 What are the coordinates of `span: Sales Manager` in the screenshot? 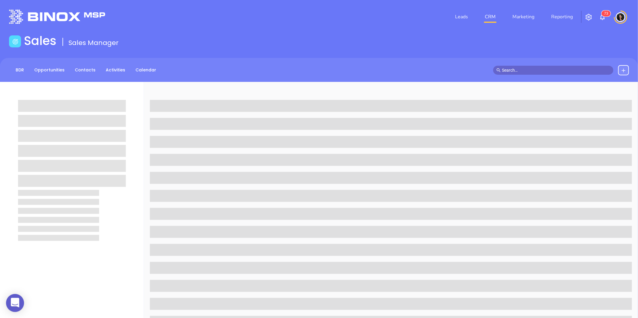 It's located at (93, 43).